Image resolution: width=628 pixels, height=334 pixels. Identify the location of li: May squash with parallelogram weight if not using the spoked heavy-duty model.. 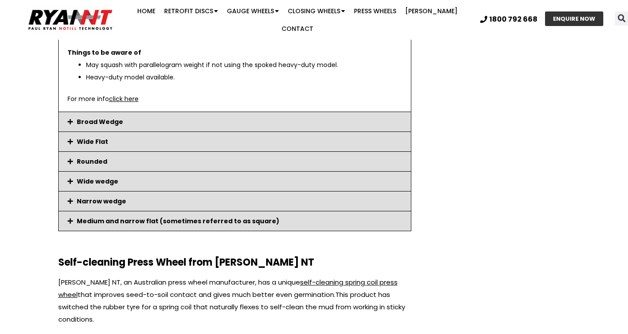
(244, 65).